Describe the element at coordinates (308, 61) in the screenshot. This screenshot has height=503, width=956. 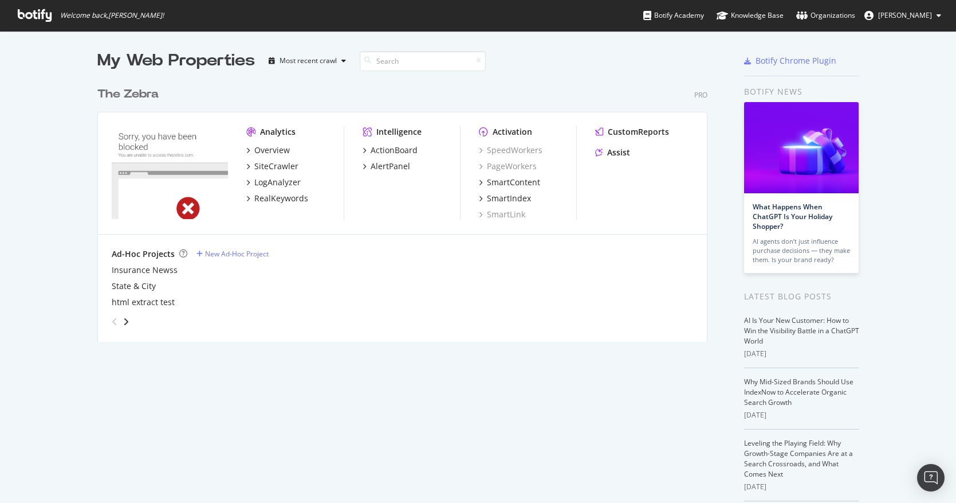
I see `div: Most recent crawl` at that location.